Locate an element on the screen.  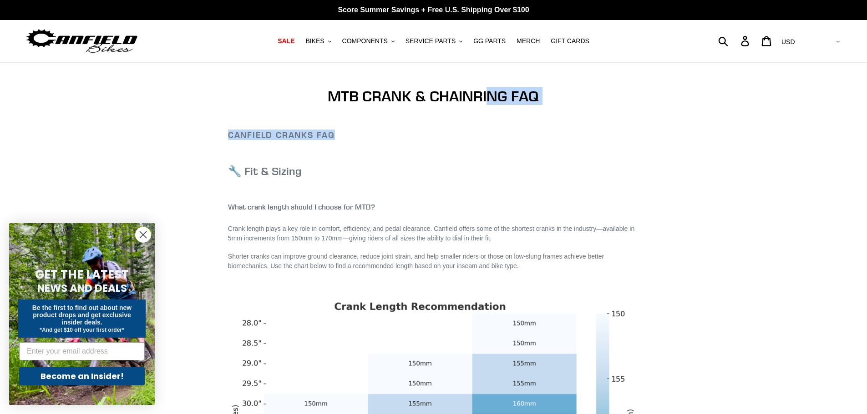
h2: Canfield Cranks FAQ is located at coordinates (433, 135).